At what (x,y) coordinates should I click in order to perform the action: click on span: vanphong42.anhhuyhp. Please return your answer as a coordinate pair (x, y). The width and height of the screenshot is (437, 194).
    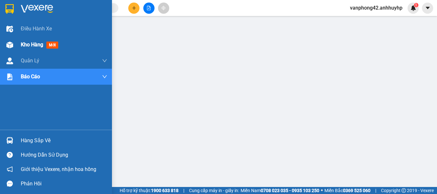
    Looking at the image, I should click on (376, 8).